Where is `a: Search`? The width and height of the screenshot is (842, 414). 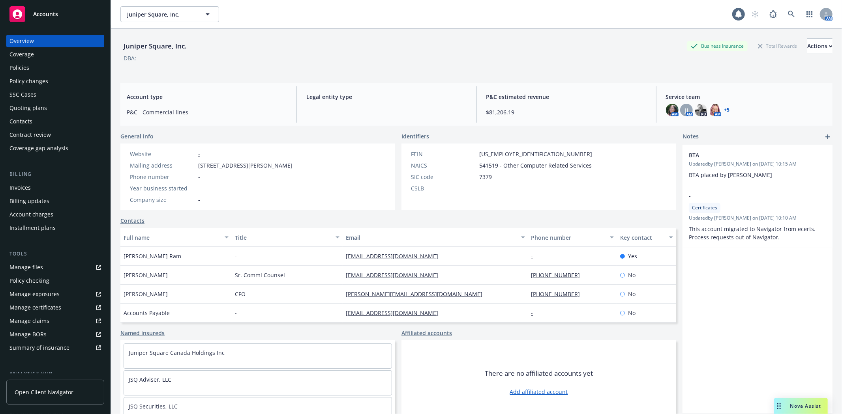
a: Search is located at coordinates (791, 14).